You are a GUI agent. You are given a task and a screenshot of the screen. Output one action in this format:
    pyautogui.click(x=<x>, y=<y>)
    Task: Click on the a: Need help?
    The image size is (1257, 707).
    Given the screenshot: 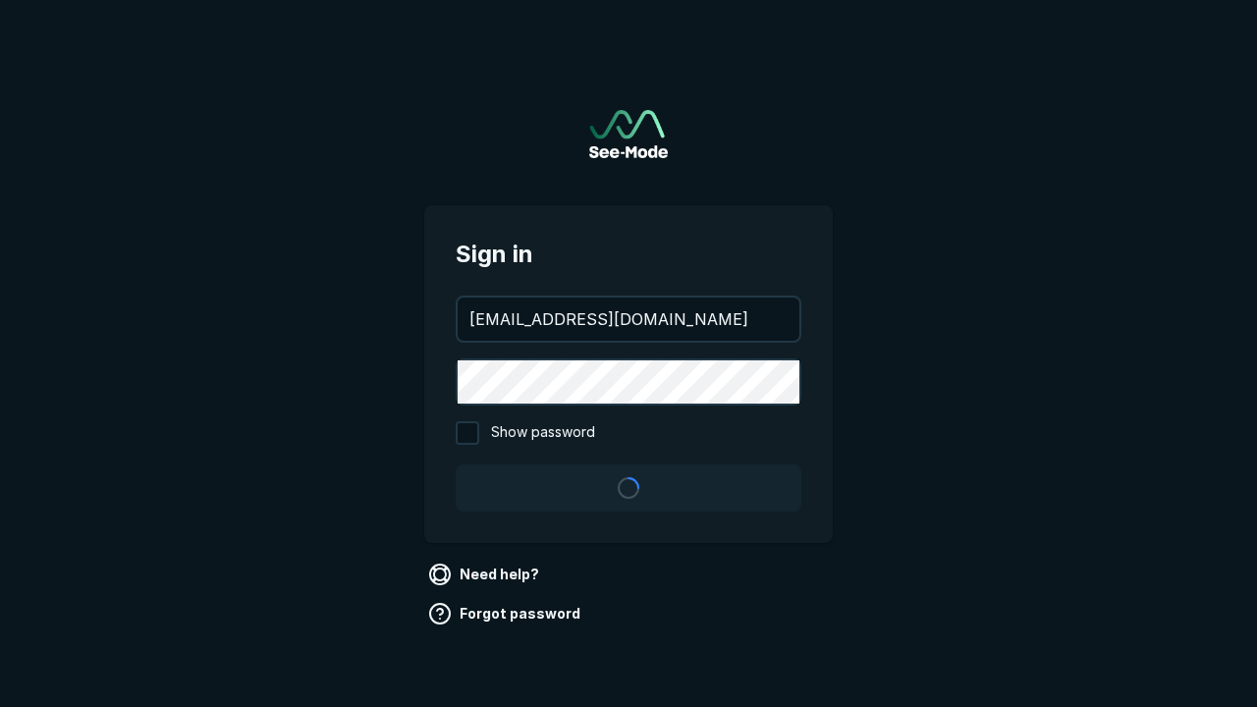 What is the action you would take?
    pyautogui.click(x=485, y=575)
    